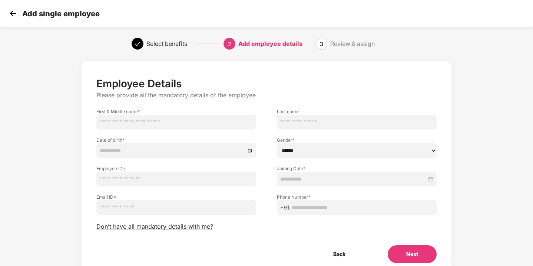 The image size is (533, 266). I want to click on span: 3, so click(321, 44).